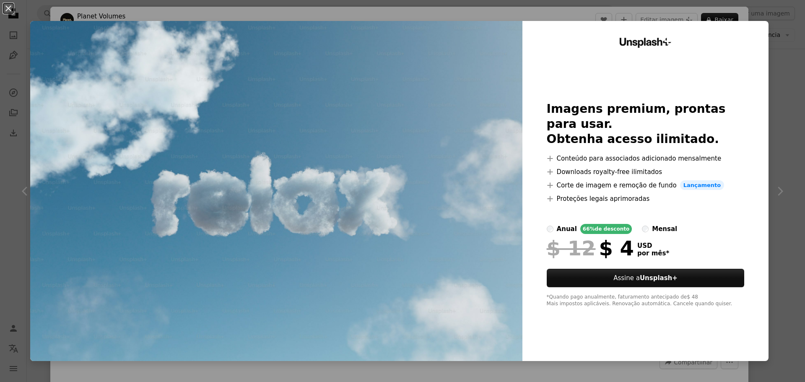 The height and width of the screenshot is (382, 805). I want to click on h2: Imagens premium, prontas para usar. Obtenha acesso ilimitado., so click(646, 124).